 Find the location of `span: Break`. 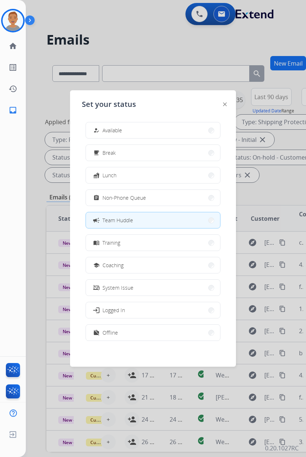

span: Break is located at coordinates (109, 153).